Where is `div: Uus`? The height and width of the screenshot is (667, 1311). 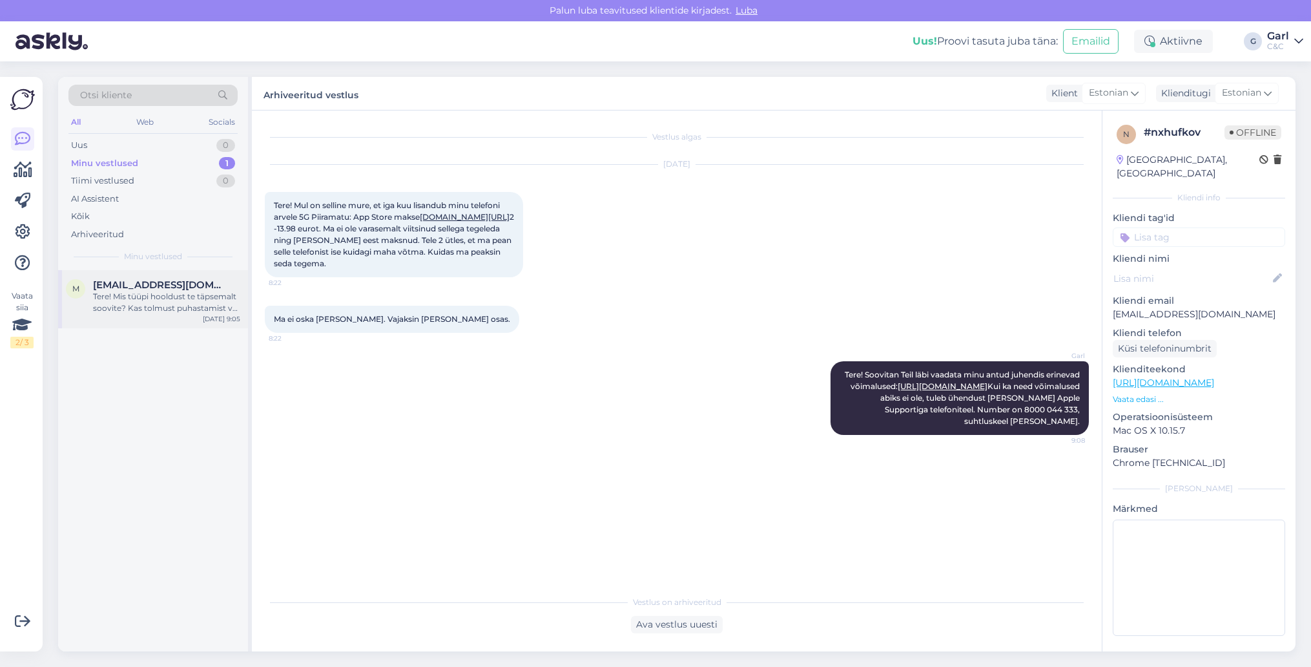
div: Uus is located at coordinates (79, 145).